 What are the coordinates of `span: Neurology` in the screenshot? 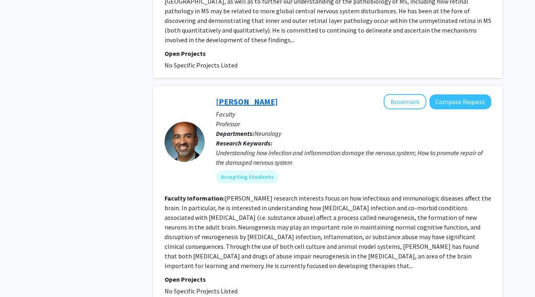 It's located at (268, 133).